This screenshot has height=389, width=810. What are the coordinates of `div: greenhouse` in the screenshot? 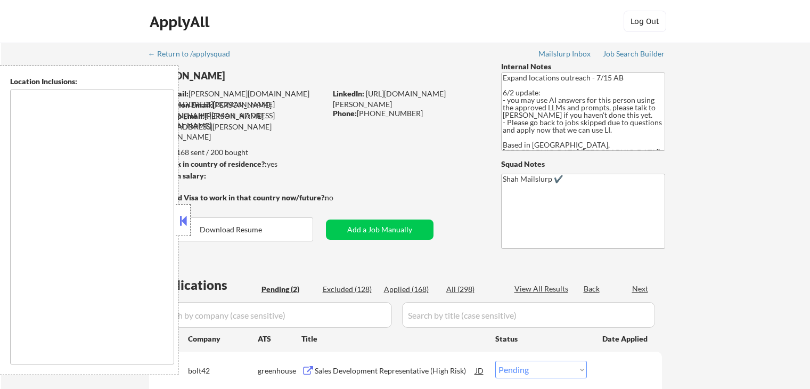 It's located at (280, 371).